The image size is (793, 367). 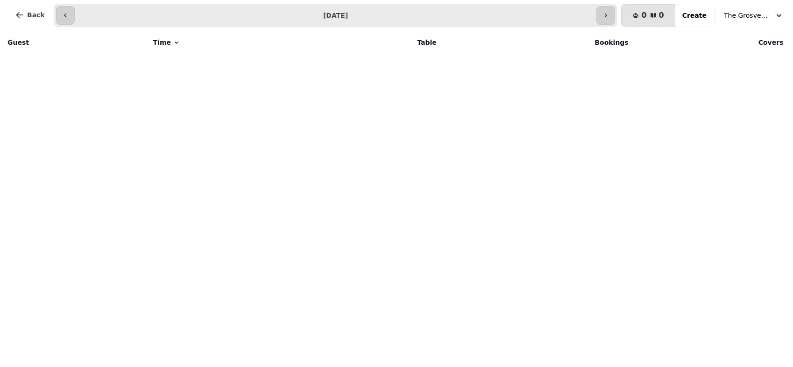 I want to click on span: Time, so click(x=162, y=42).